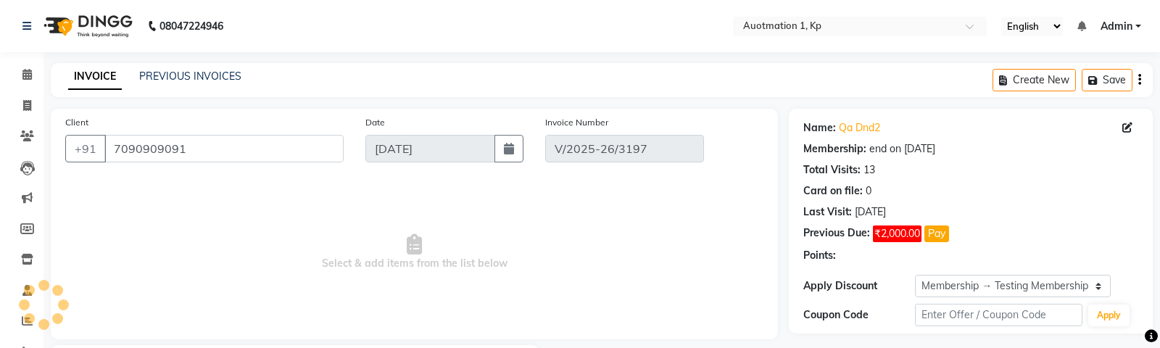 This screenshot has height=348, width=1160. I want to click on div: Previous Due:, so click(837, 233).